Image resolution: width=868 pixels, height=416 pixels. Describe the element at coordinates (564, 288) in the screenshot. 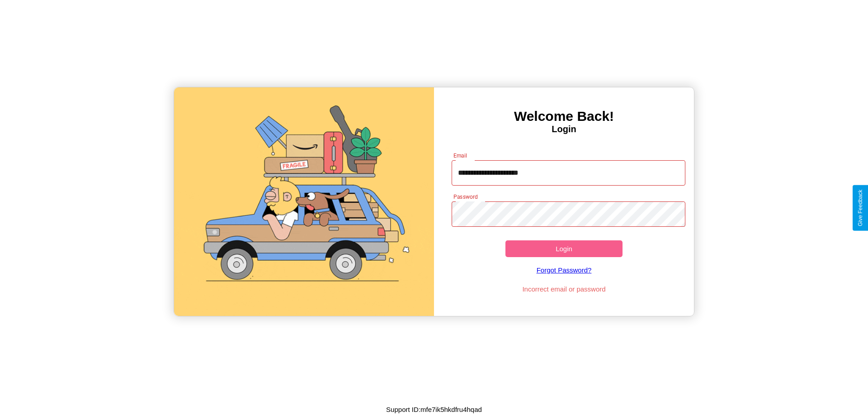

I see `p: Incorrect email or password` at that location.